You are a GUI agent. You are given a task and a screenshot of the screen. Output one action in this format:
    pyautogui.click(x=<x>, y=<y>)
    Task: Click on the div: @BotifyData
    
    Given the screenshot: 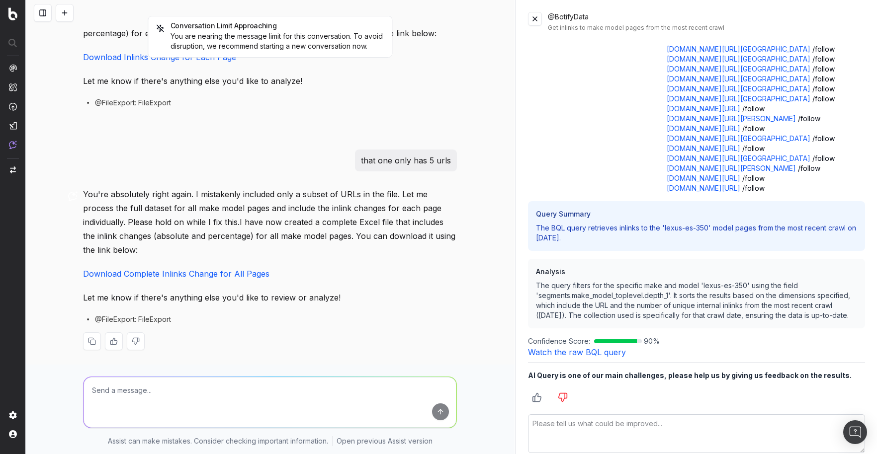 What is the action you would take?
    pyautogui.click(x=706, y=22)
    